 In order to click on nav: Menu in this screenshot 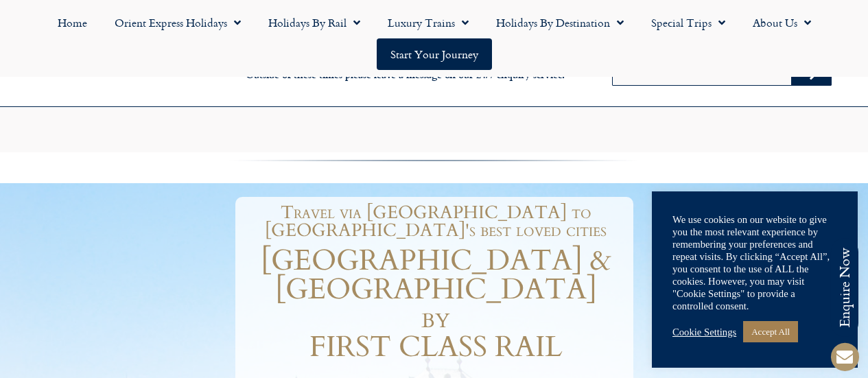, I will do `click(434, 38)`.